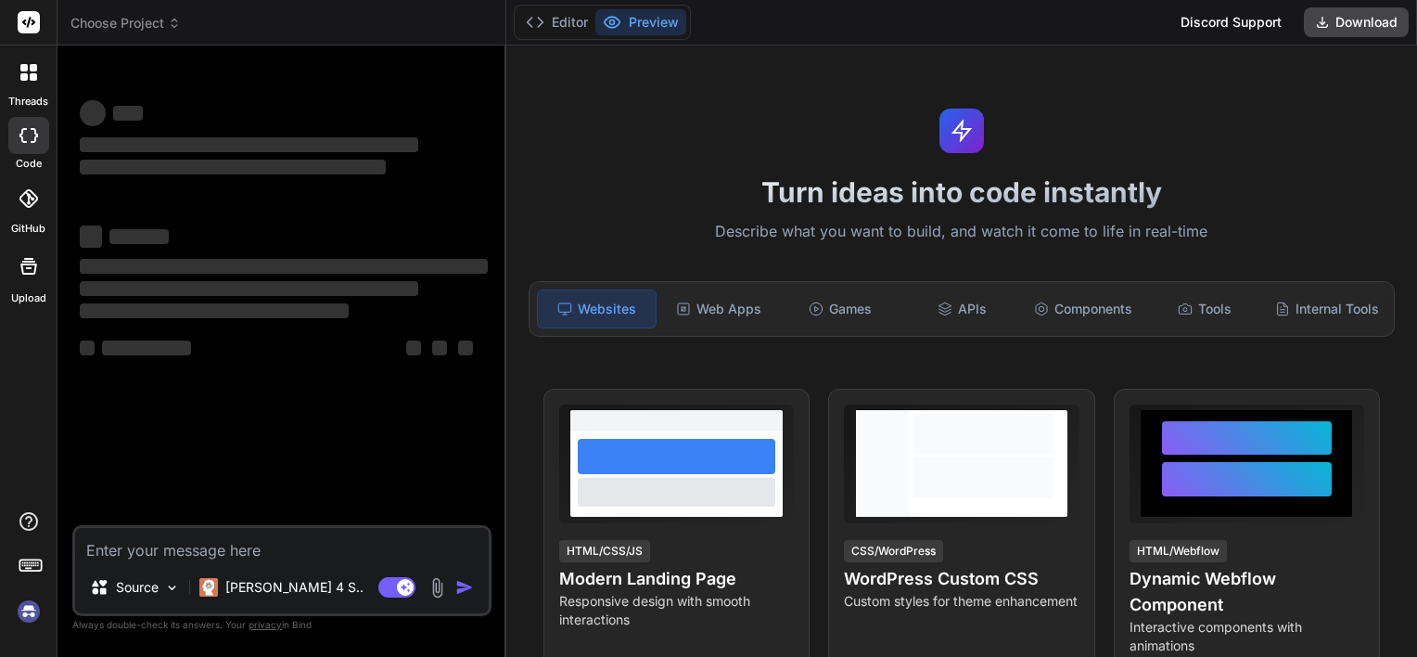 This screenshot has width=1417, height=657. What do you see at coordinates (676, 579) in the screenshot?
I see `h4: Modern Landing Page` at bounding box center [676, 579].